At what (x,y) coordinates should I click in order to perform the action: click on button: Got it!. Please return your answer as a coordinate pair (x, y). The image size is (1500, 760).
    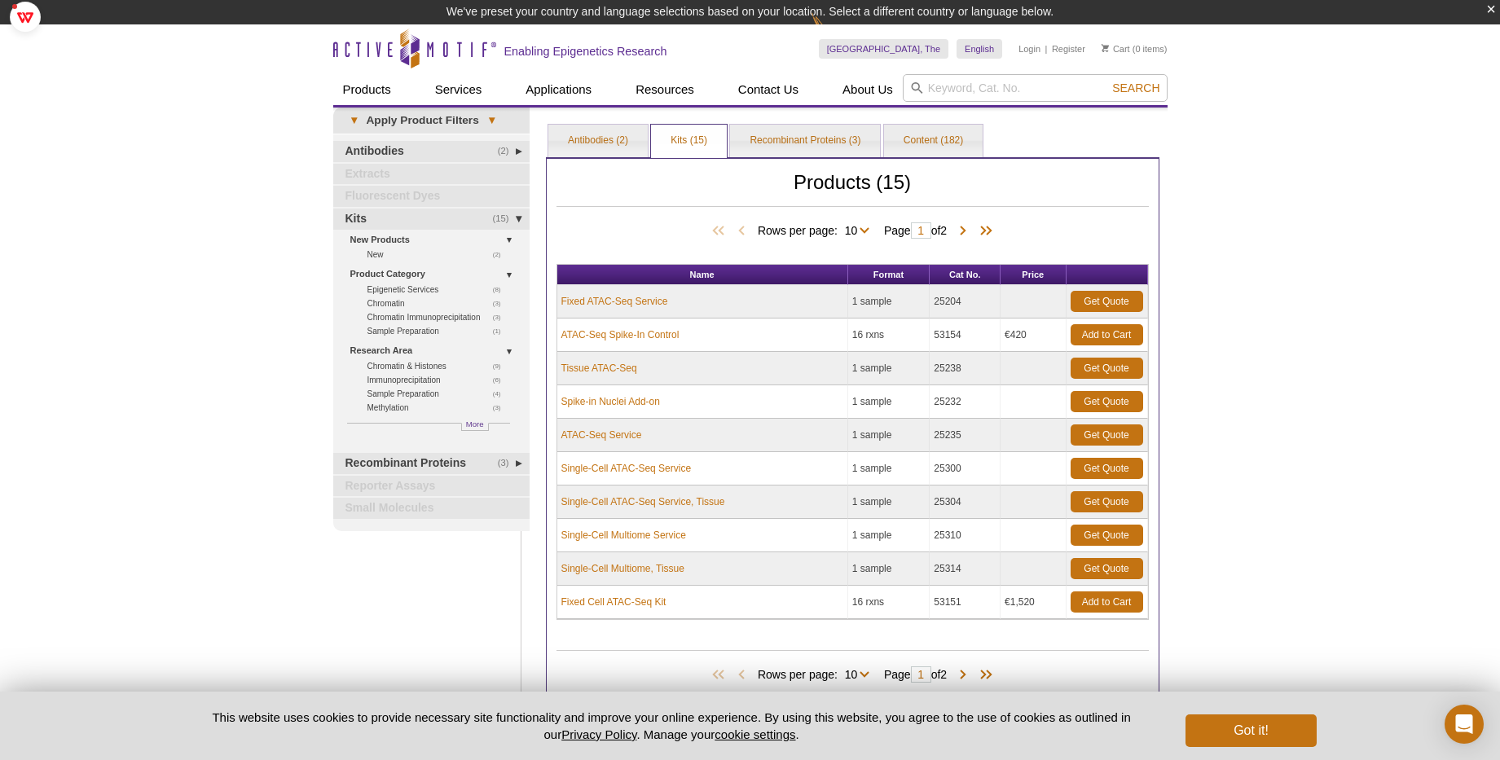
    Looking at the image, I should click on (1251, 731).